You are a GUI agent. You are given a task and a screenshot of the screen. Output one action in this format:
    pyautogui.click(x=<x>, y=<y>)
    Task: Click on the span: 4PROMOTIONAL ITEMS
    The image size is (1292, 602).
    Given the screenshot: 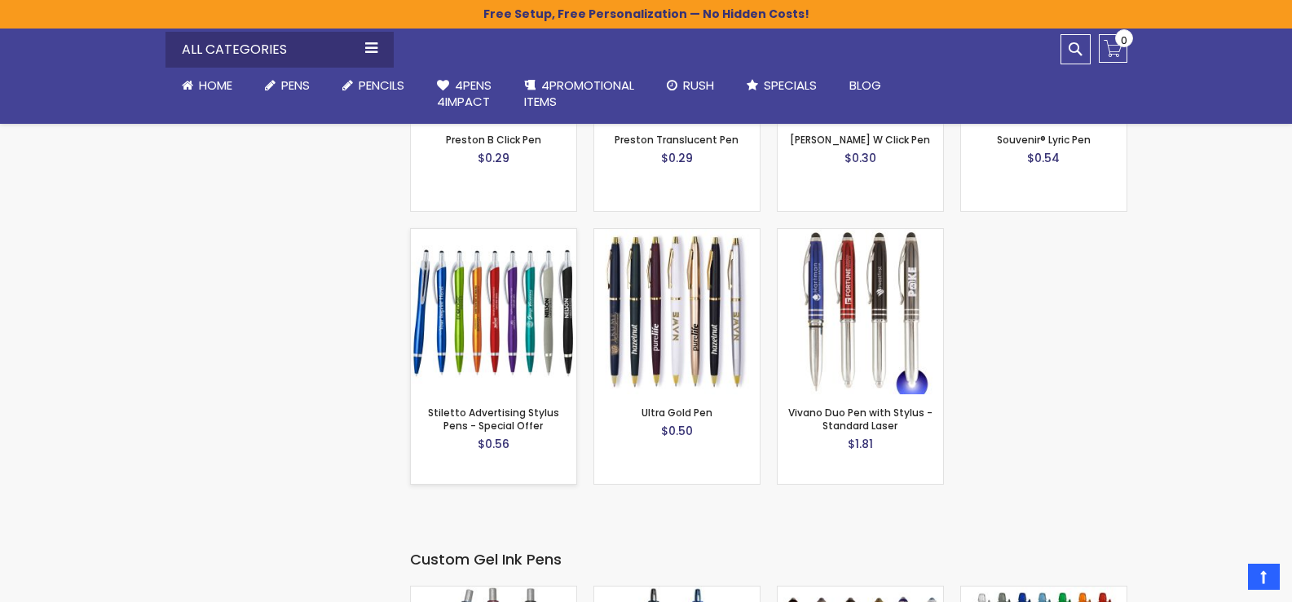 What is the action you would take?
    pyautogui.click(x=579, y=93)
    